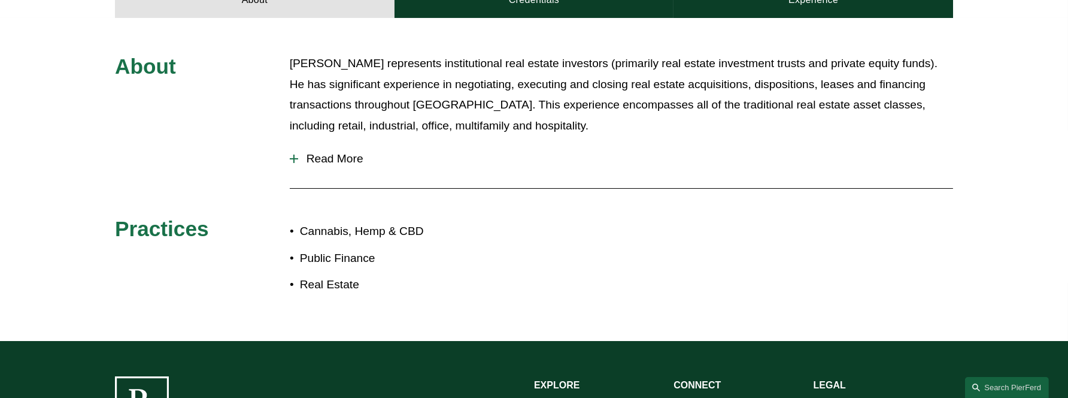 This screenshot has height=398, width=1068. I want to click on strong: EXPLORE, so click(557, 384).